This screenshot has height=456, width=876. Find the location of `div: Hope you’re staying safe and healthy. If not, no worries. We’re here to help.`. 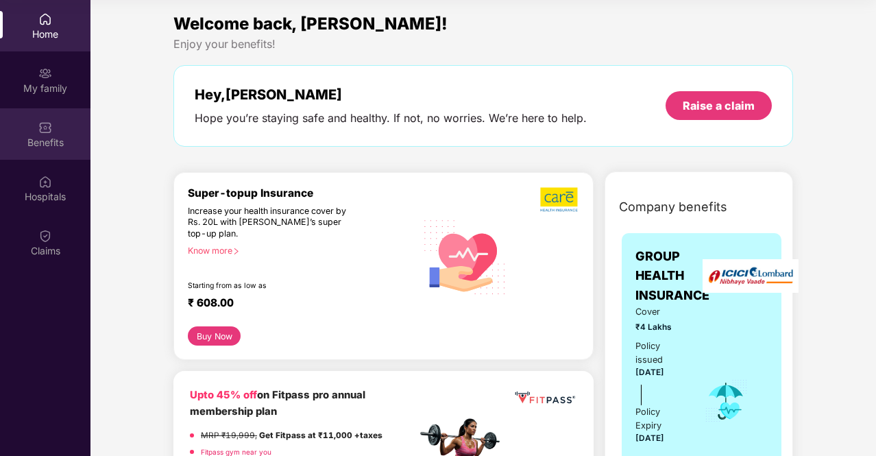

div: Hope you’re staying safe and healthy. If not, no worries. We’re here to help. is located at coordinates (391, 118).